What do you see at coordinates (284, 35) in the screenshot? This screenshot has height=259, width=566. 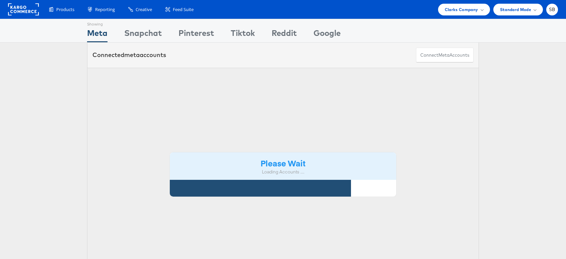 I see `div: Reddit` at bounding box center [284, 35].